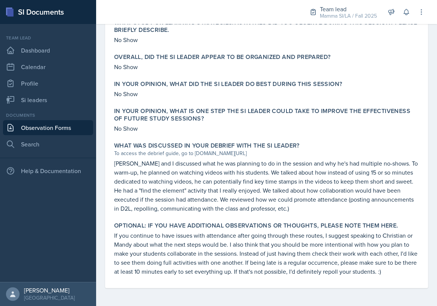 Image resolution: width=437 pixels, height=306 pixels. Describe the element at coordinates (267, 254) in the screenshot. I see `p: If you continue to have issues with attendance after going through these routes, I suggest speaki...` at that location.